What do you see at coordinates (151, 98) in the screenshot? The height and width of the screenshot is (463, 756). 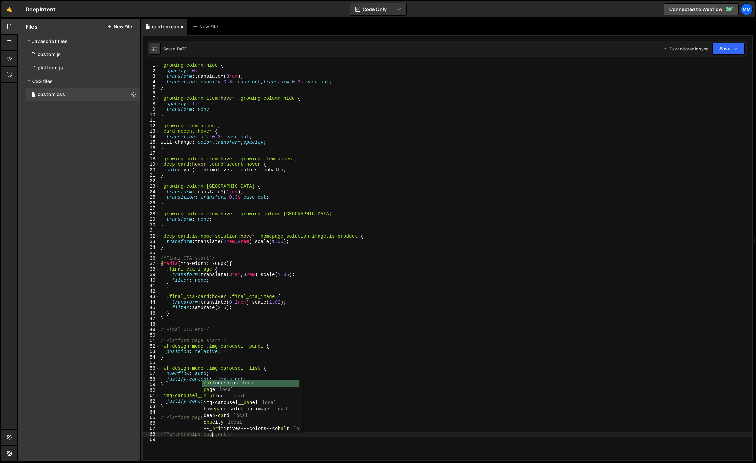 I see `div: 7` at bounding box center [151, 98].